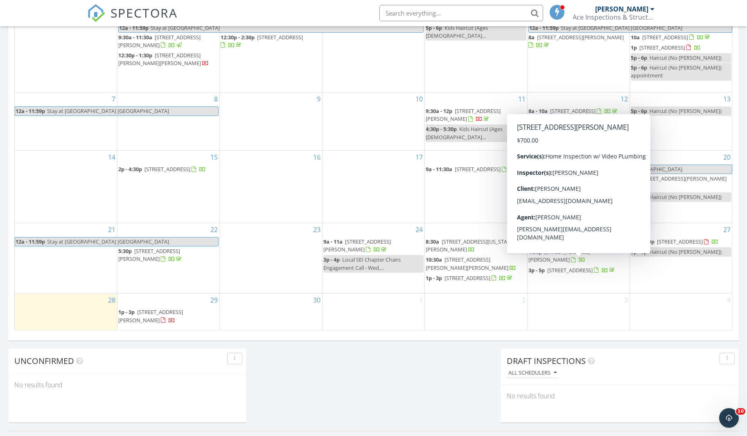 This screenshot has height=436, width=747. What do you see at coordinates (144, 13) in the screenshot?
I see `span: SPECTORA` at bounding box center [144, 13].